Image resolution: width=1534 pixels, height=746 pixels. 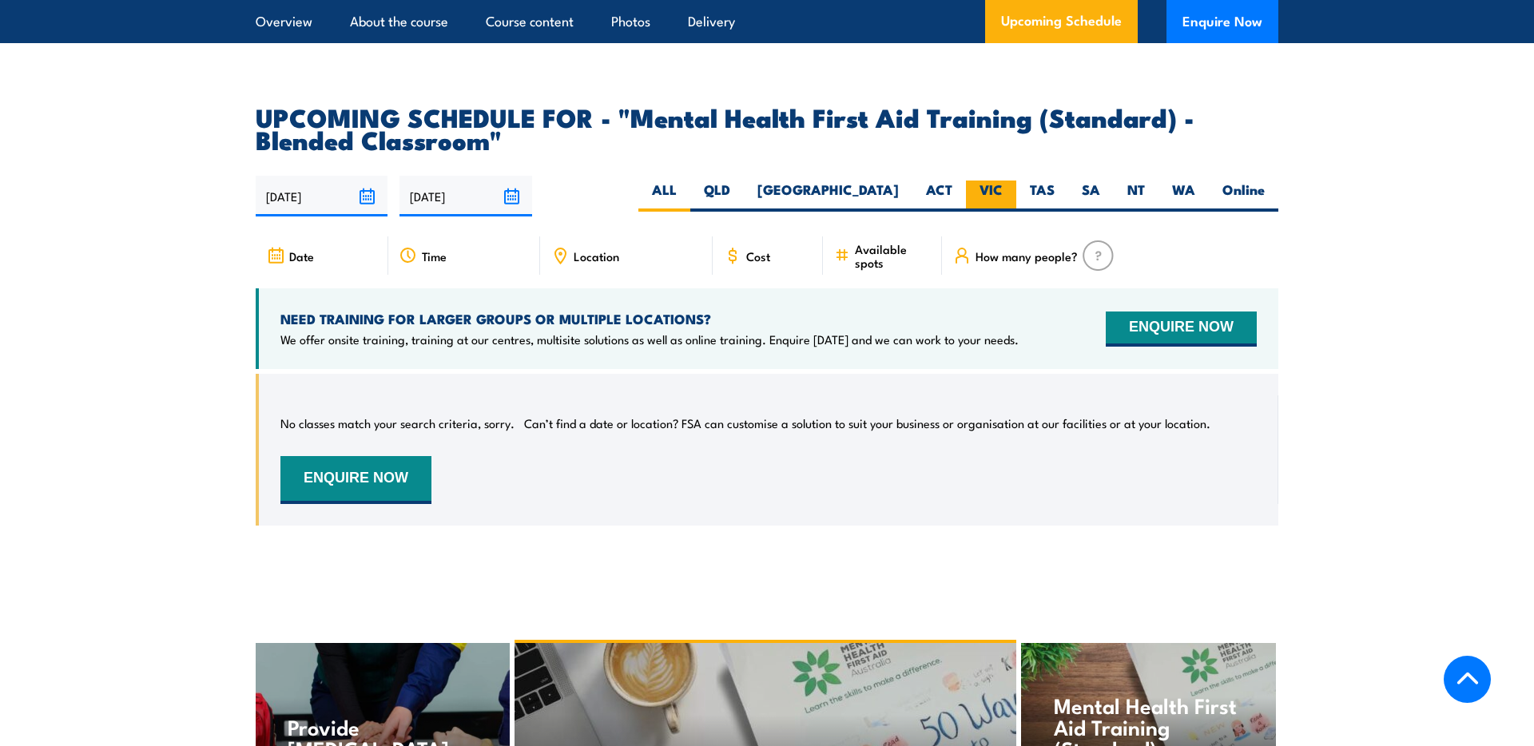 What do you see at coordinates (649, 319) in the screenshot?
I see `h4: NEED TRAINING FOR LARGER GROUPS OR MULTIPLE LOCATIONS?` at bounding box center [649, 319].